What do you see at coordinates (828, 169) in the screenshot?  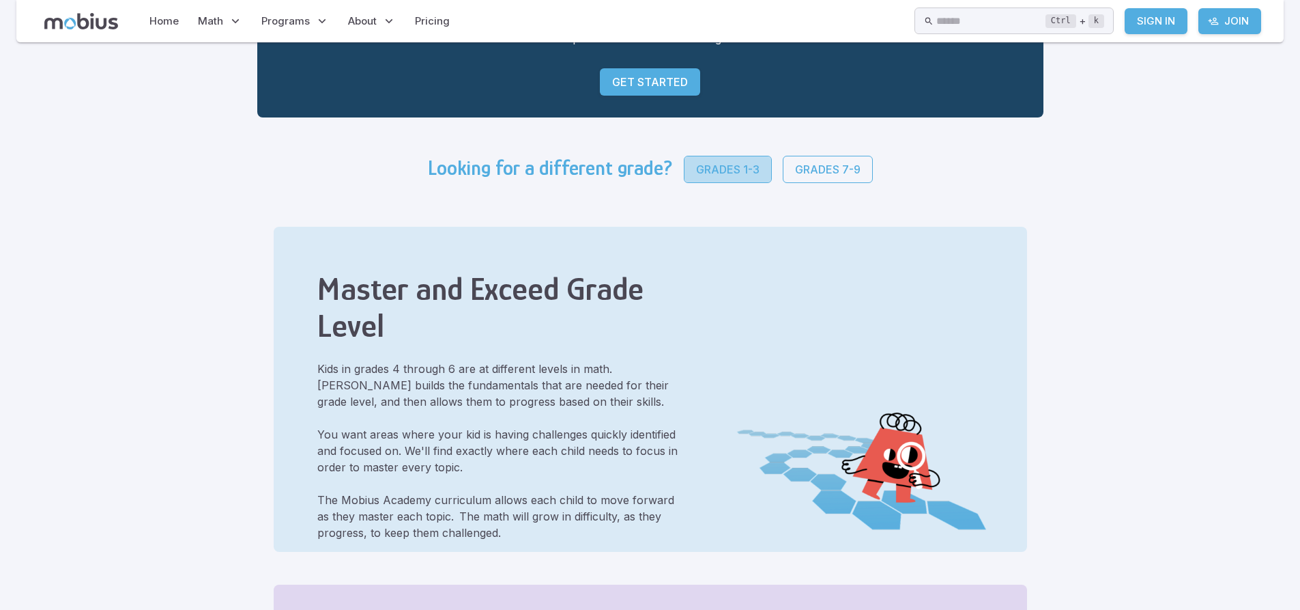 I see `p: Grades 7-9` at bounding box center [828, 169].